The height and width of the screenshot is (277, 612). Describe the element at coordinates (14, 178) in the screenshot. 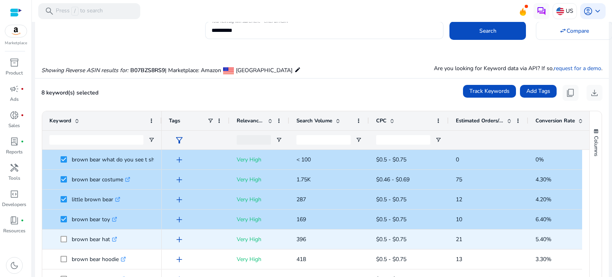

I see `p: Tools` at that location.